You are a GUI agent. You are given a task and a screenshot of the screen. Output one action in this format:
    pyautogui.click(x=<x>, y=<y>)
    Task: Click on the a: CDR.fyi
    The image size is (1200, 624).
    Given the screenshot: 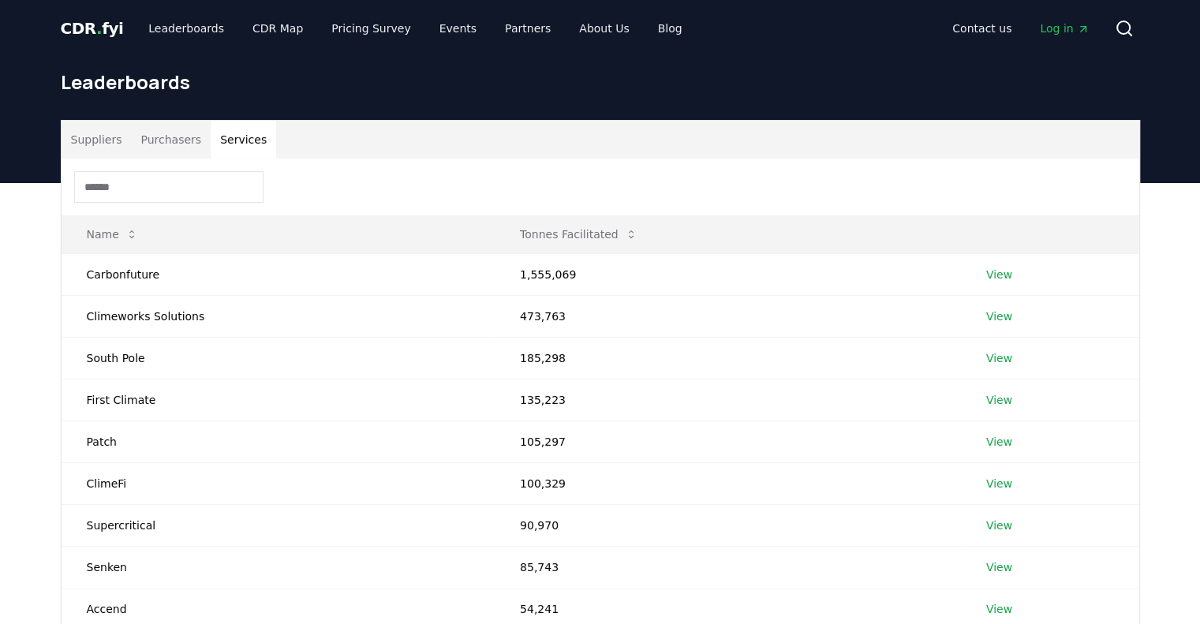 What is the action you would take?
    pyautogui.click(x=92, y=28)
    